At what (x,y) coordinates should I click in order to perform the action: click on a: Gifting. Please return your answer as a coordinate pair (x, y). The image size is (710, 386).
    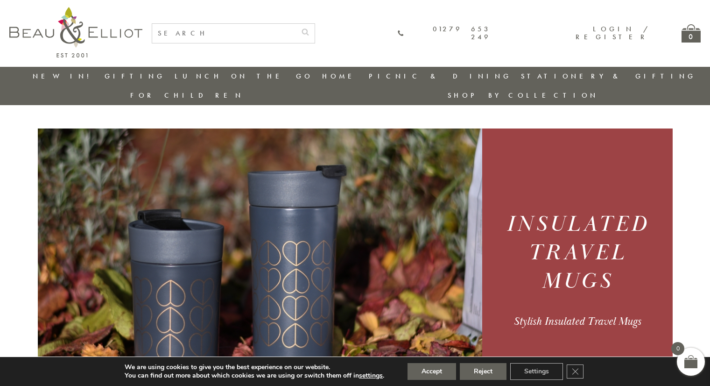
    Looking at the image, I should click on (135, 76).